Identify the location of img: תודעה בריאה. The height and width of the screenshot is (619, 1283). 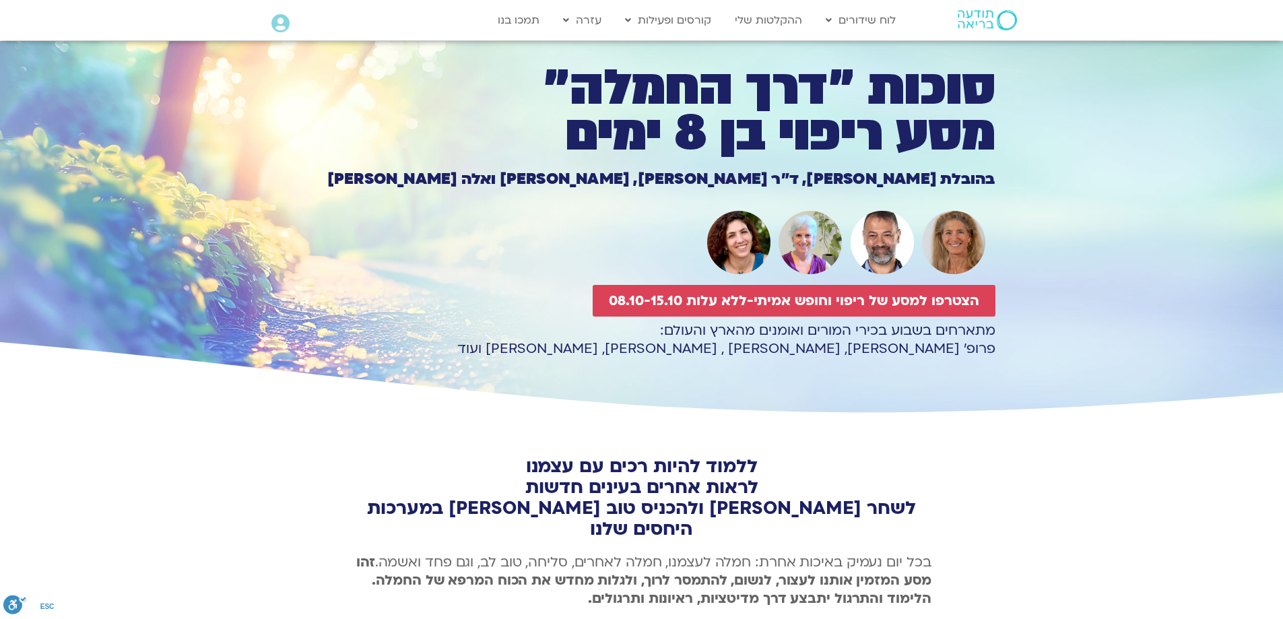
(988, 20).